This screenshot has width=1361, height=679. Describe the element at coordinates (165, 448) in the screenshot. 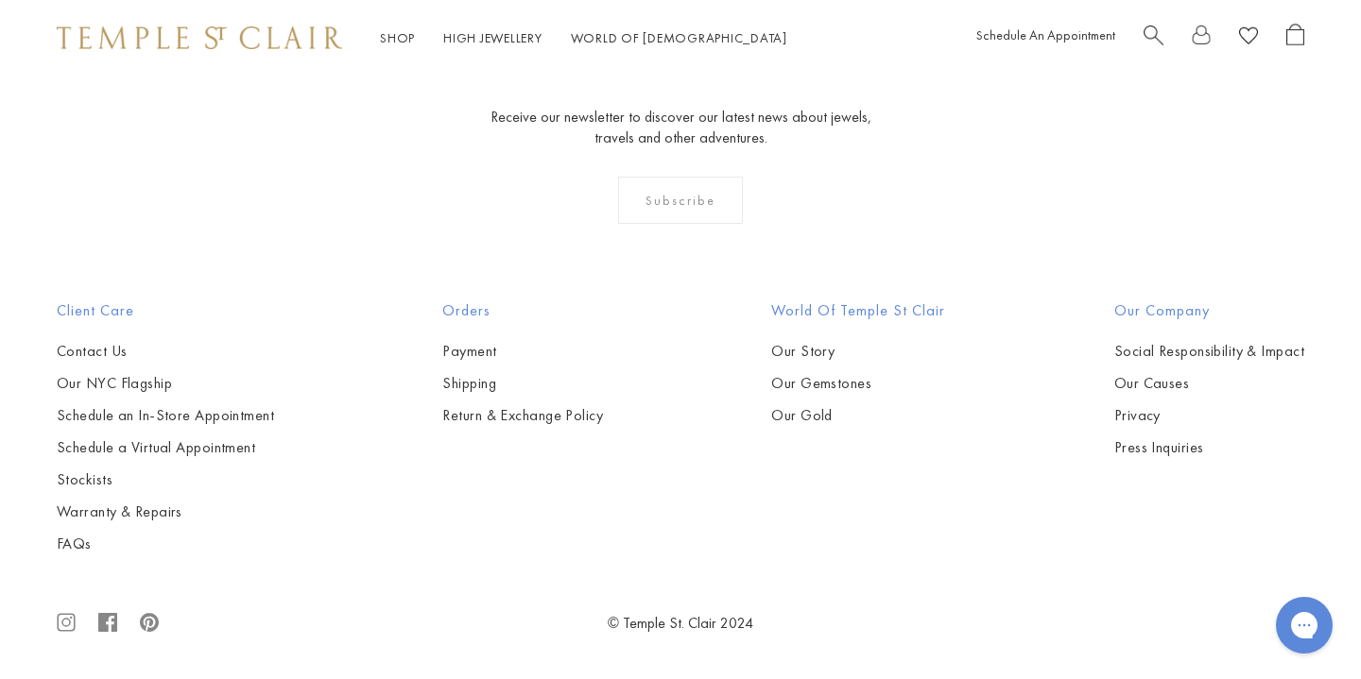

I see `a: Schedule a Virtual Appointment` at that location.